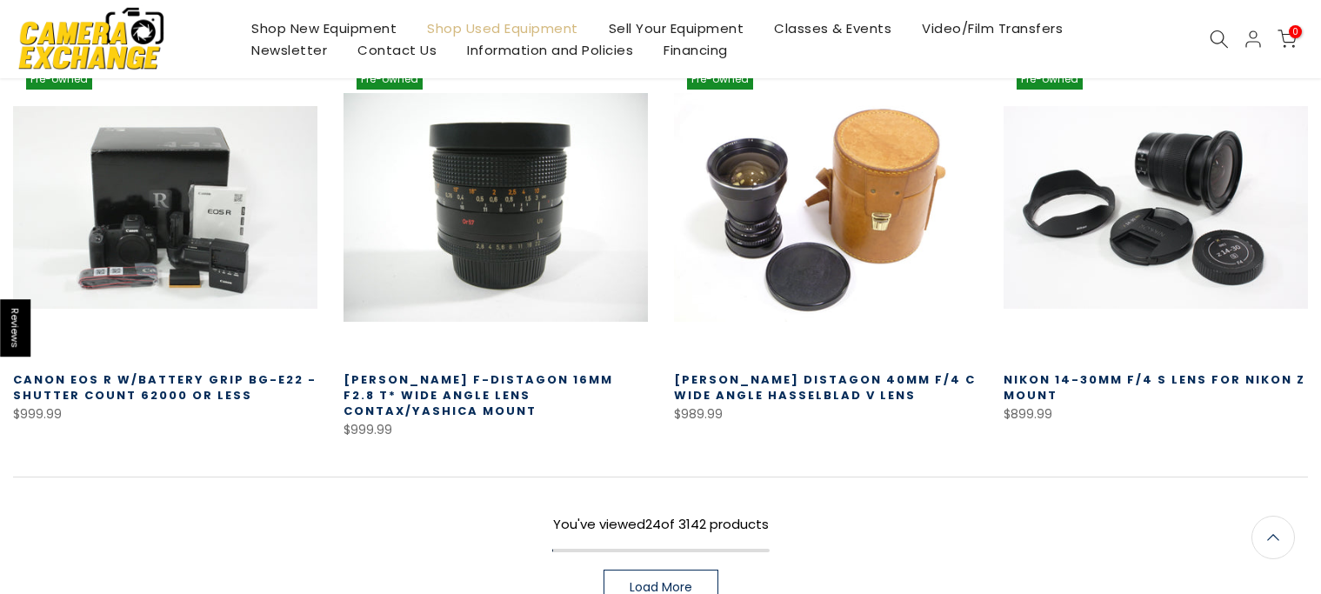 This screenshot has height=594, width=1321. What do you see at coordinates (992, 28) in the screenshot?
I see `a: Video/Film Transfers` at bounding box center [992, 28].